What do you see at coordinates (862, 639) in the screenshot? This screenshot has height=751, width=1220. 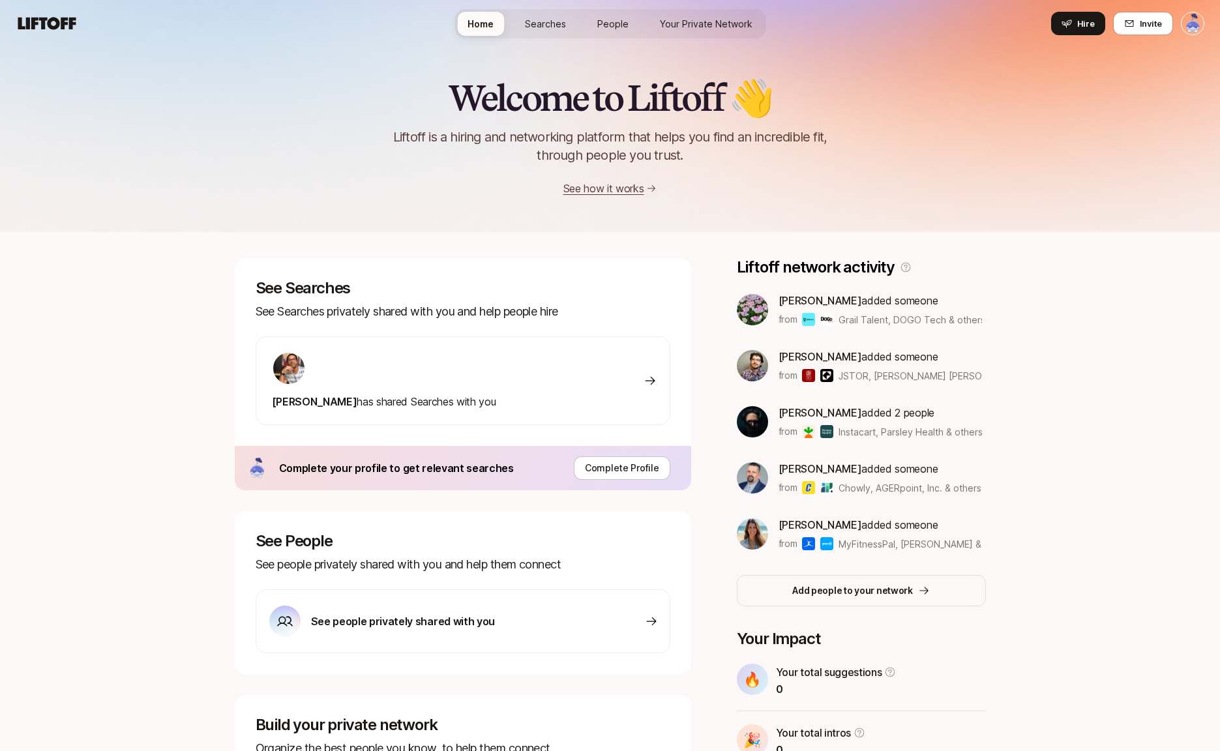 I see `p: Your Impact` at bounding box center [862, 639].